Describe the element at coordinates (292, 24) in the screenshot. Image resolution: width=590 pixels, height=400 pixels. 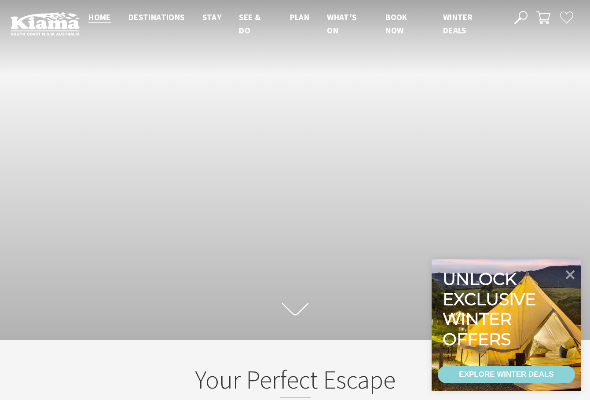
I see `nav: Main Menu` at that location.